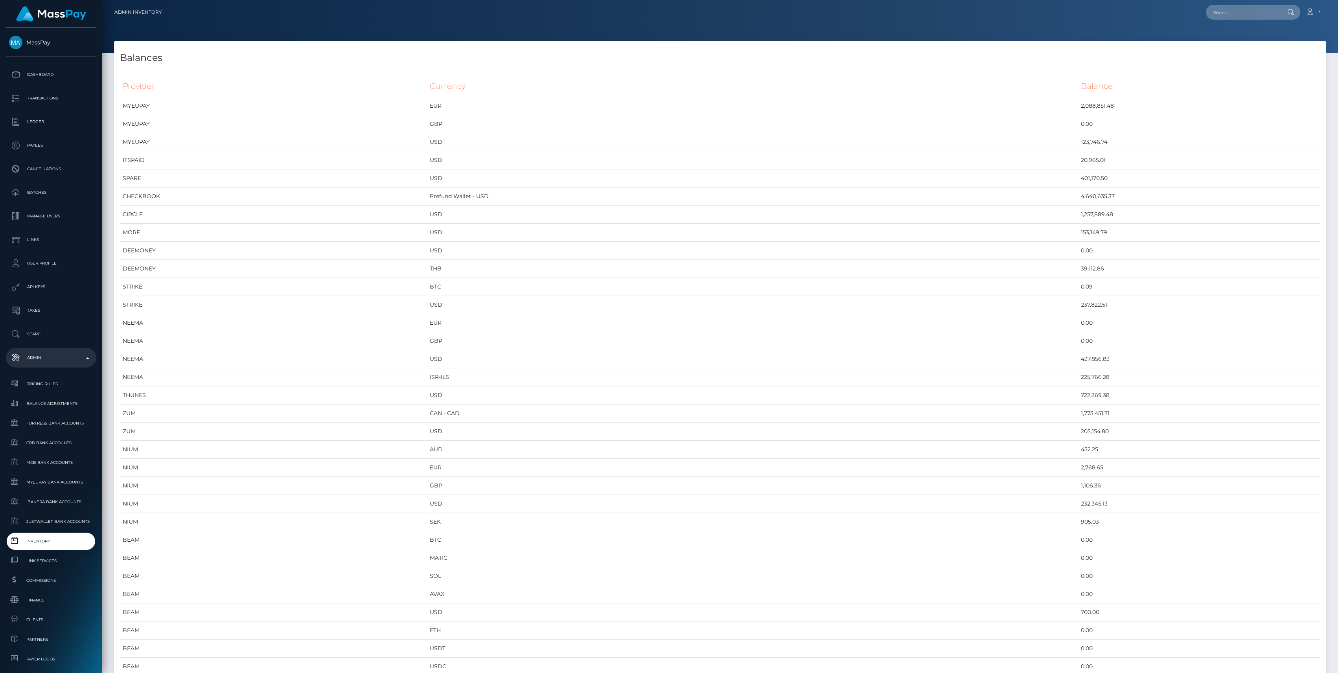 This screenshot has width=1338, height=673. I want to click on a: Taxes, so click(51, 311).